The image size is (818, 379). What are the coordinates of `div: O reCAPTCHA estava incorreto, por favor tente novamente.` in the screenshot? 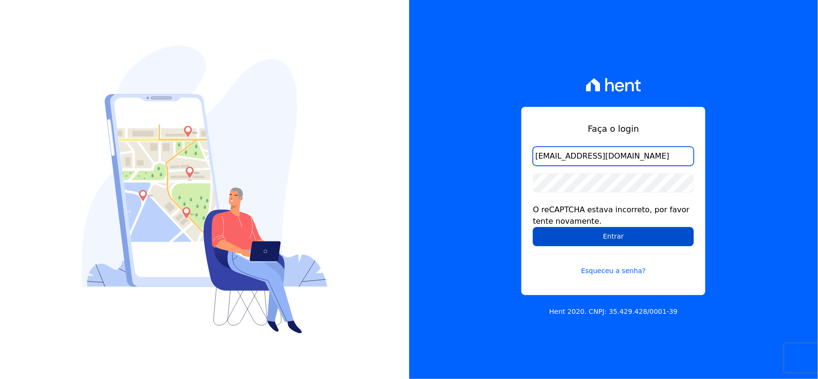 It's located at (613, 216).